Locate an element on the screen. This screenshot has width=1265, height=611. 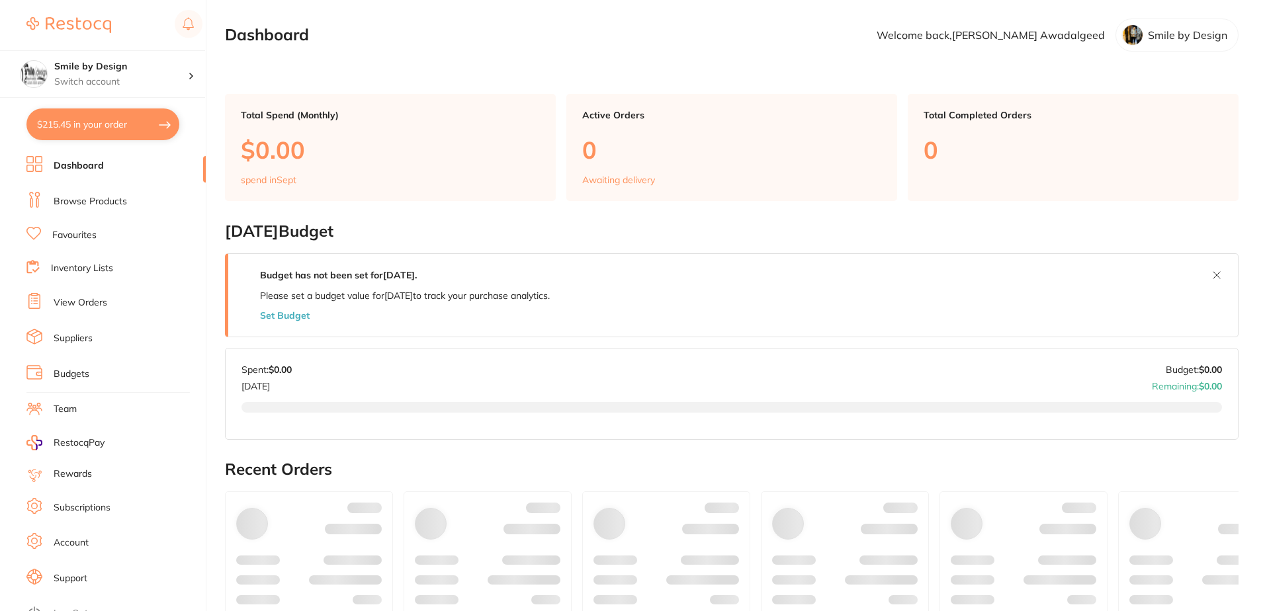
p: Spent: is located at coordinates (267, 370).